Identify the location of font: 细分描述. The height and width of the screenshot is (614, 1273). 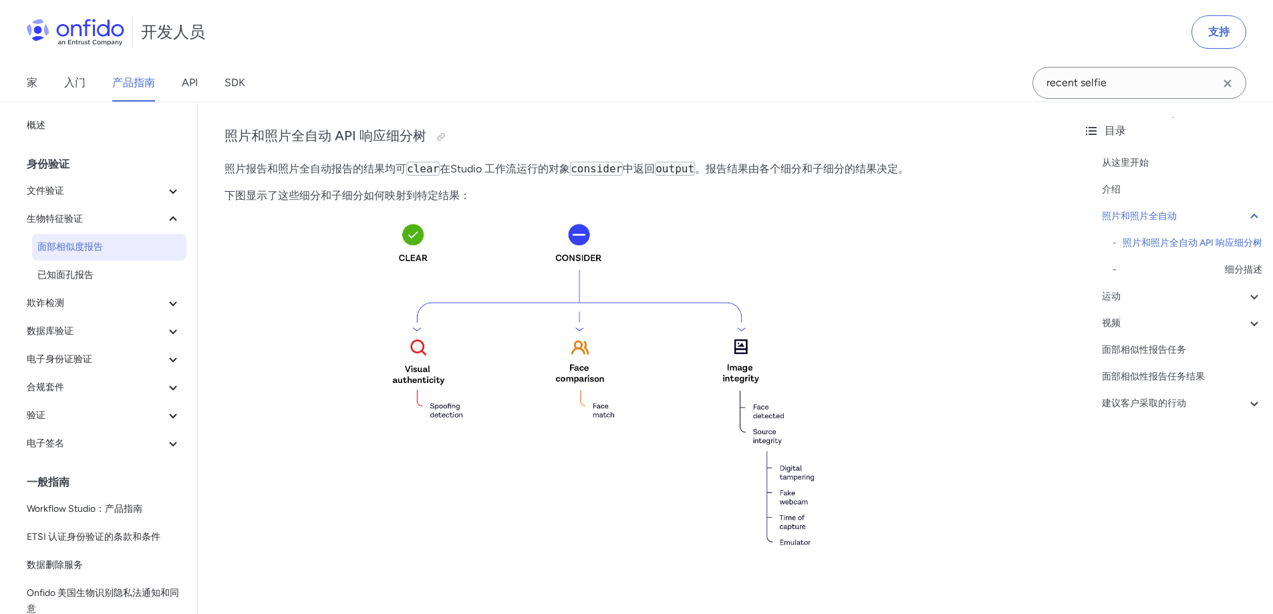
(1244, 269).